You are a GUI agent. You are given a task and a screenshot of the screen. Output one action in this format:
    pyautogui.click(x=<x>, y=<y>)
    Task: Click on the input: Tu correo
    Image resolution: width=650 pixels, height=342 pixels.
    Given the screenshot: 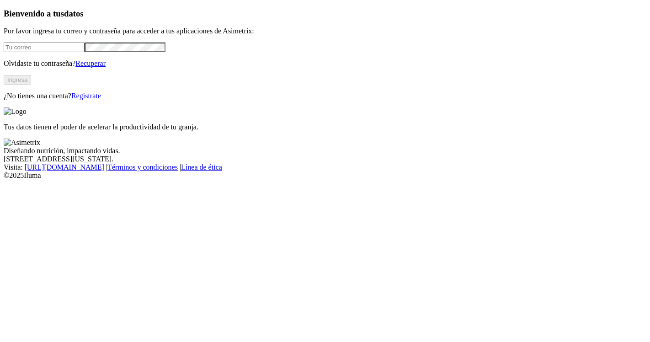 What is the action you would take?
    pyautogui.click(x=44, y=47)
    